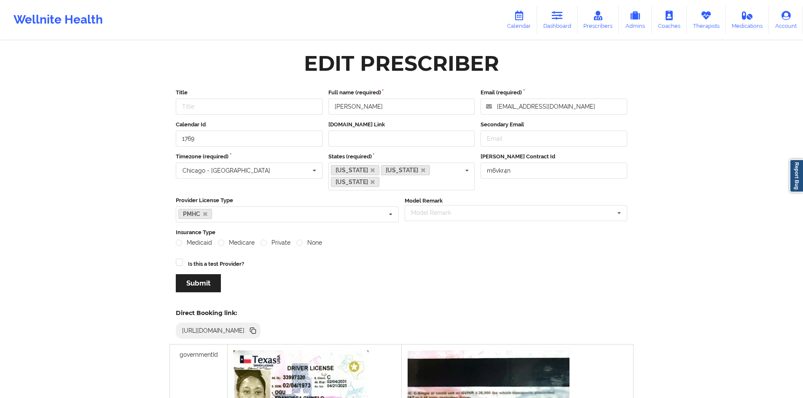 The height and width of the screenshot is (398, 803). I want to click on input: Deel Contract Id, so click(554, 171).